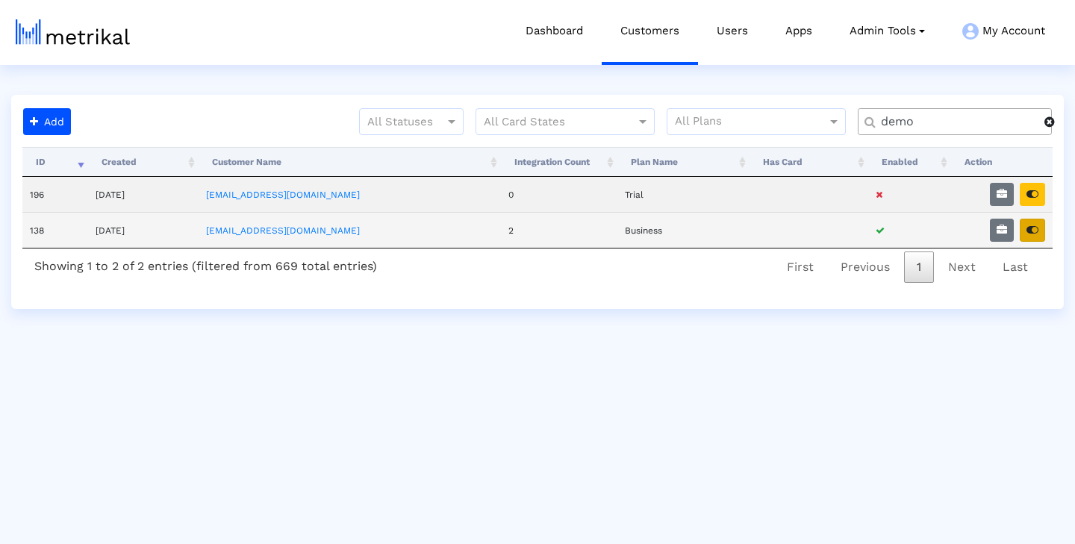  Describe the element at coordinates (349, 162) in the screenshot. I see `th: Customer Name: activate to sort column ascending` at that location.